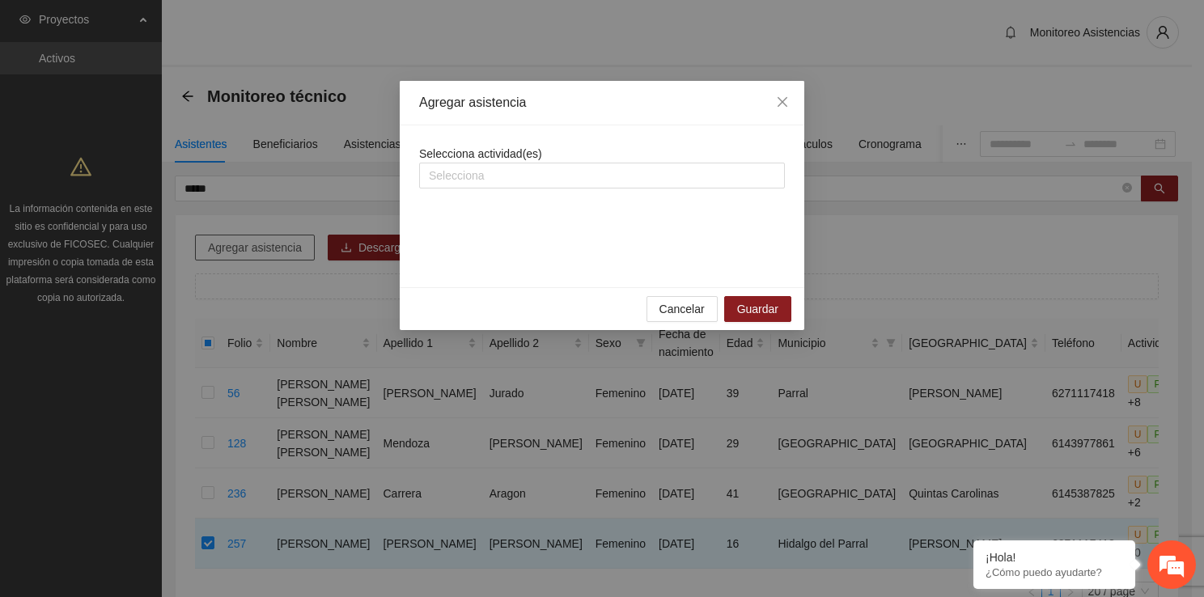  I want to click on div: Agregar asistencia, so click(602, 103).